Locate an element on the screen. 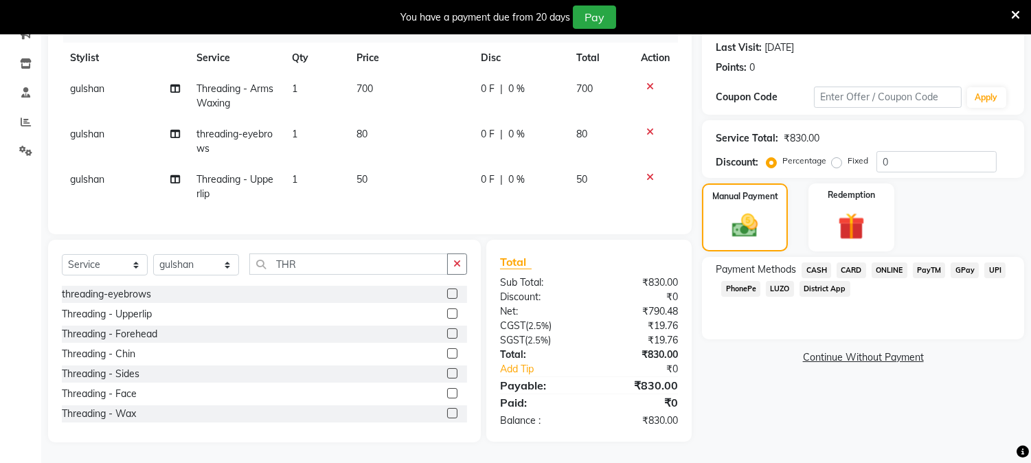 Image resolution: width=1031 pixels, height=463 pixels. div: Threading - Upperlip is located at coordinates (106, 314).